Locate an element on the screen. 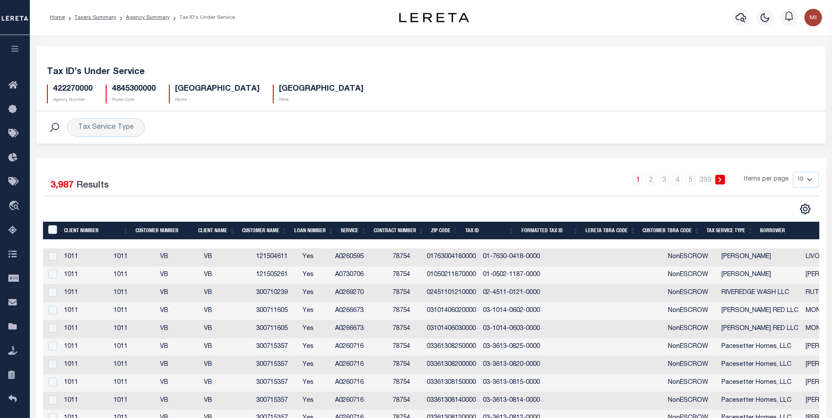 Image resolution: width=832 pixels, height=418 pixels. span: Items per page is located at coordinates (766, 180).